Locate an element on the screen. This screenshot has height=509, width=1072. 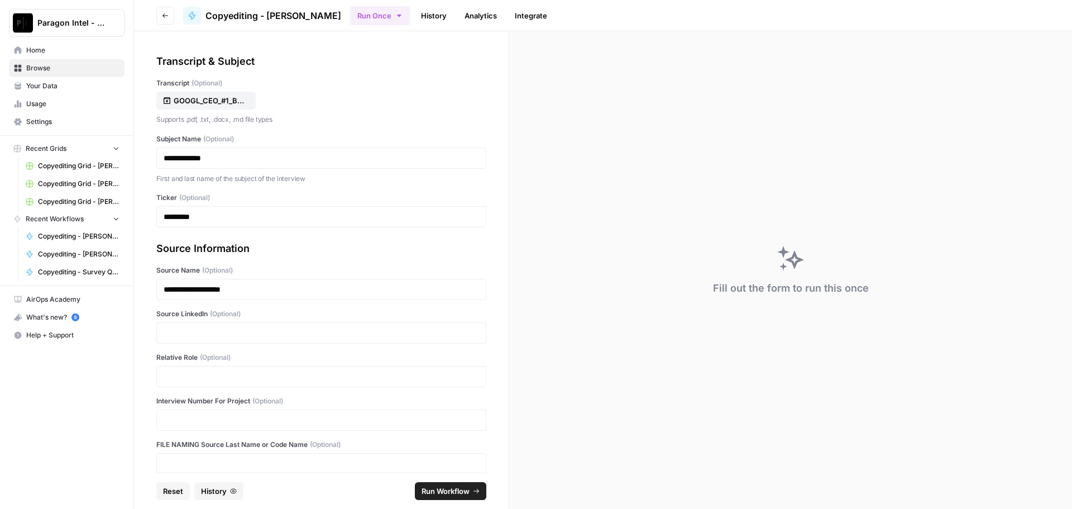
text: 5 is located at coordinates (75, 317).